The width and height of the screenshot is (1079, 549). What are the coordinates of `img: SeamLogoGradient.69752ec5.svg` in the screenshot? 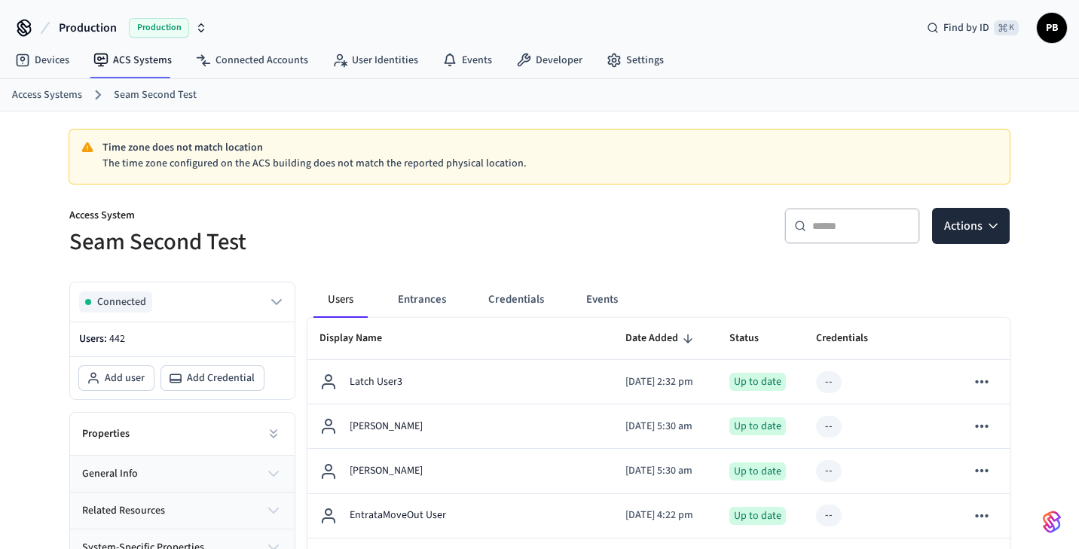 It's located at (1052, 522).